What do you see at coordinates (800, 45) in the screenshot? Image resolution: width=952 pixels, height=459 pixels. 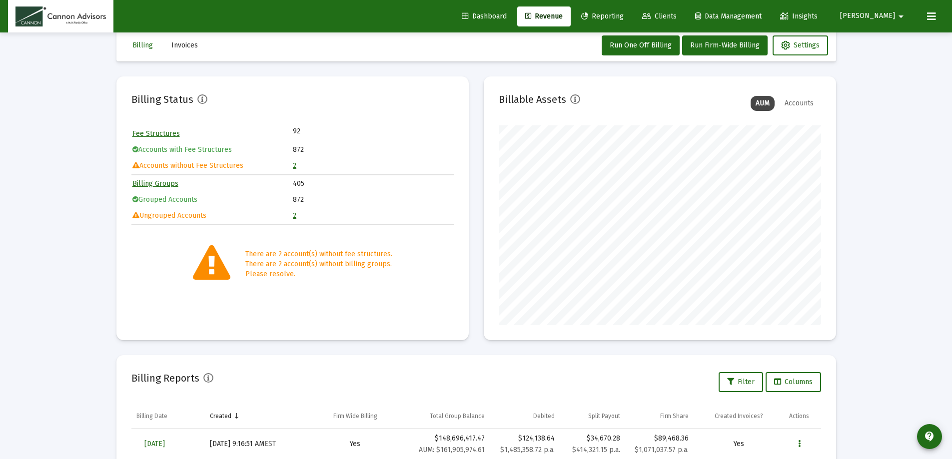 I see `span: Settings` at bounding box center [800, 45].